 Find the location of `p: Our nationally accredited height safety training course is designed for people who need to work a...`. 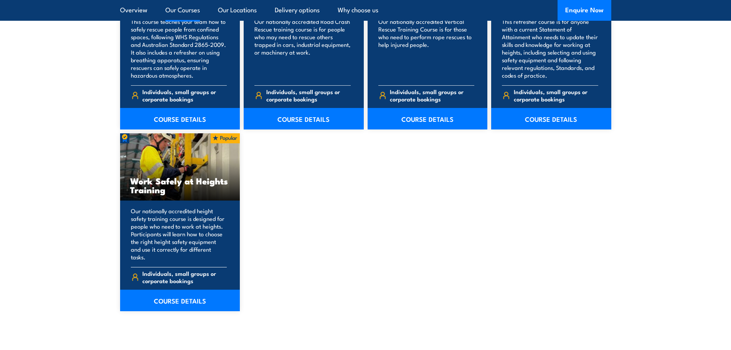

p: Our nationally accredited height safety training course is designed for people who need to work a... is located at coordinates (179, 234).